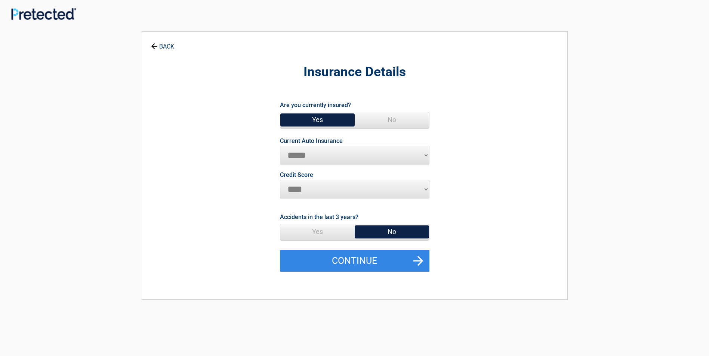  Describe the element at coordinates (315, 105) in the screenshot. I see `label: Are you currently insured?` at that location.